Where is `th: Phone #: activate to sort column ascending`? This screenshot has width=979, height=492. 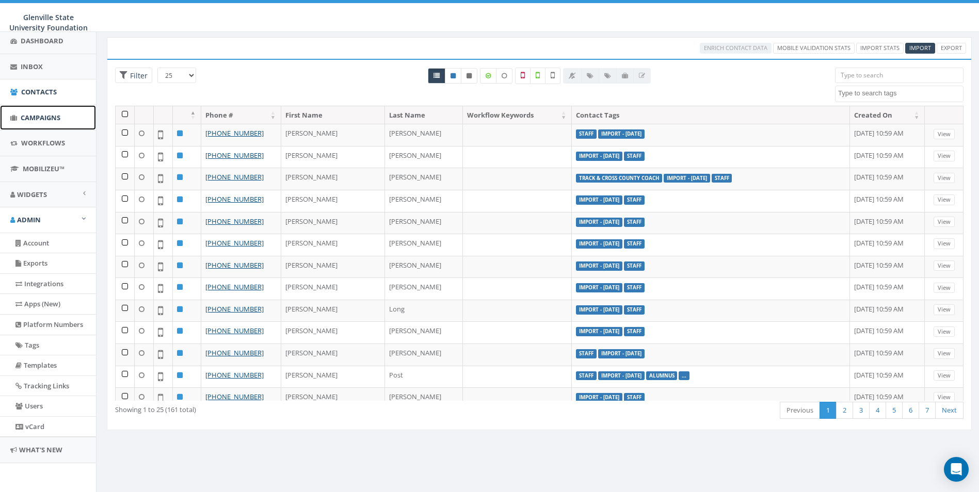
th: Phone #: activate to sort column ascending is located at coordinates (241, 115).